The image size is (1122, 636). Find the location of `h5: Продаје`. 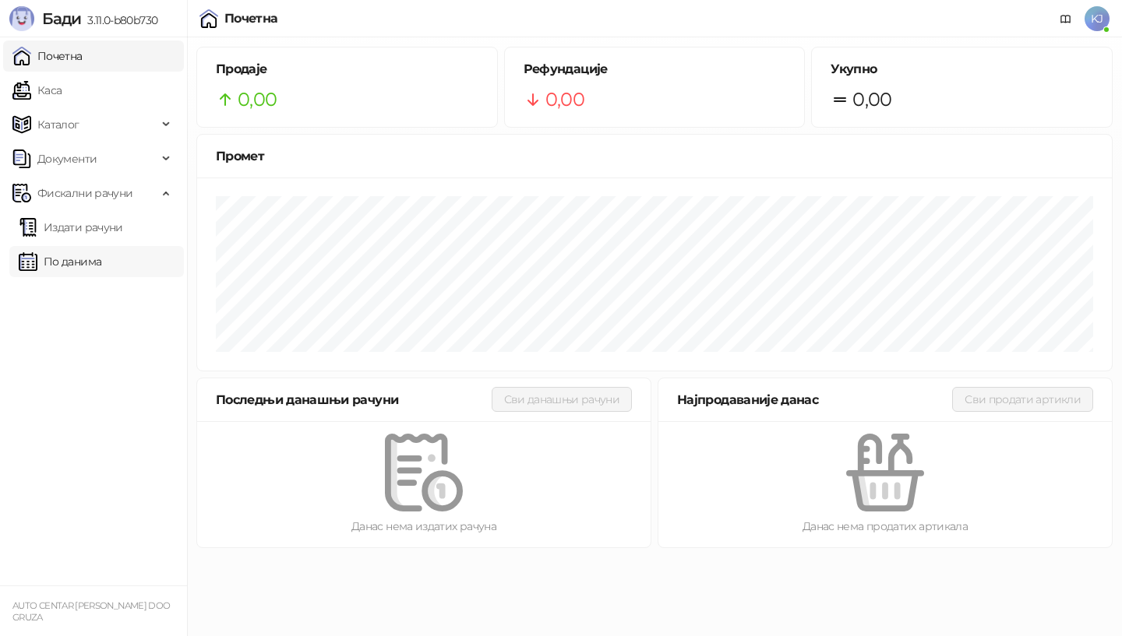

h5: Продаје is located at coordinates (347, 69).